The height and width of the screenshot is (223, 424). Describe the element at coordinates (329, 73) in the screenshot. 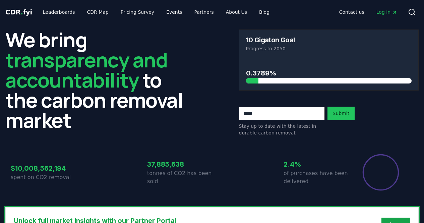

I see `h3: 0.3789%` at that location.